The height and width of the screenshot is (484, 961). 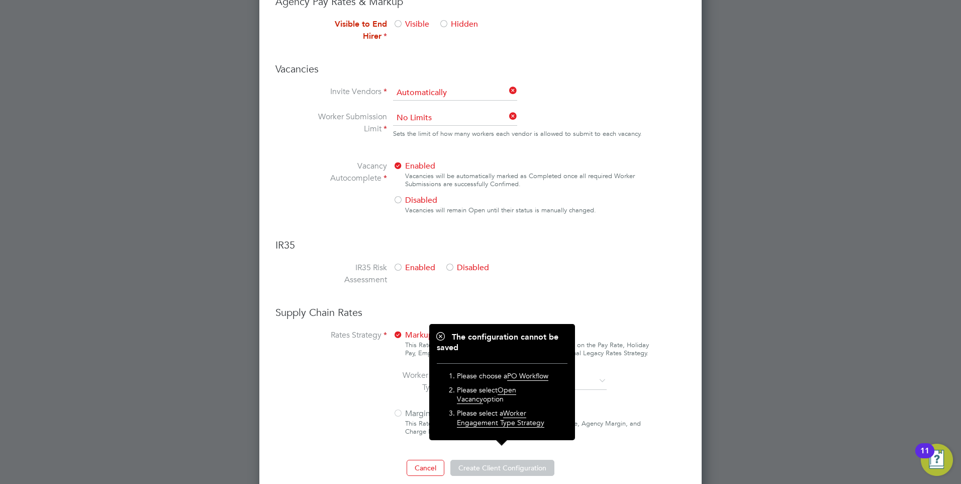 I want to click on span: Visible, so click(x=411, y=24).